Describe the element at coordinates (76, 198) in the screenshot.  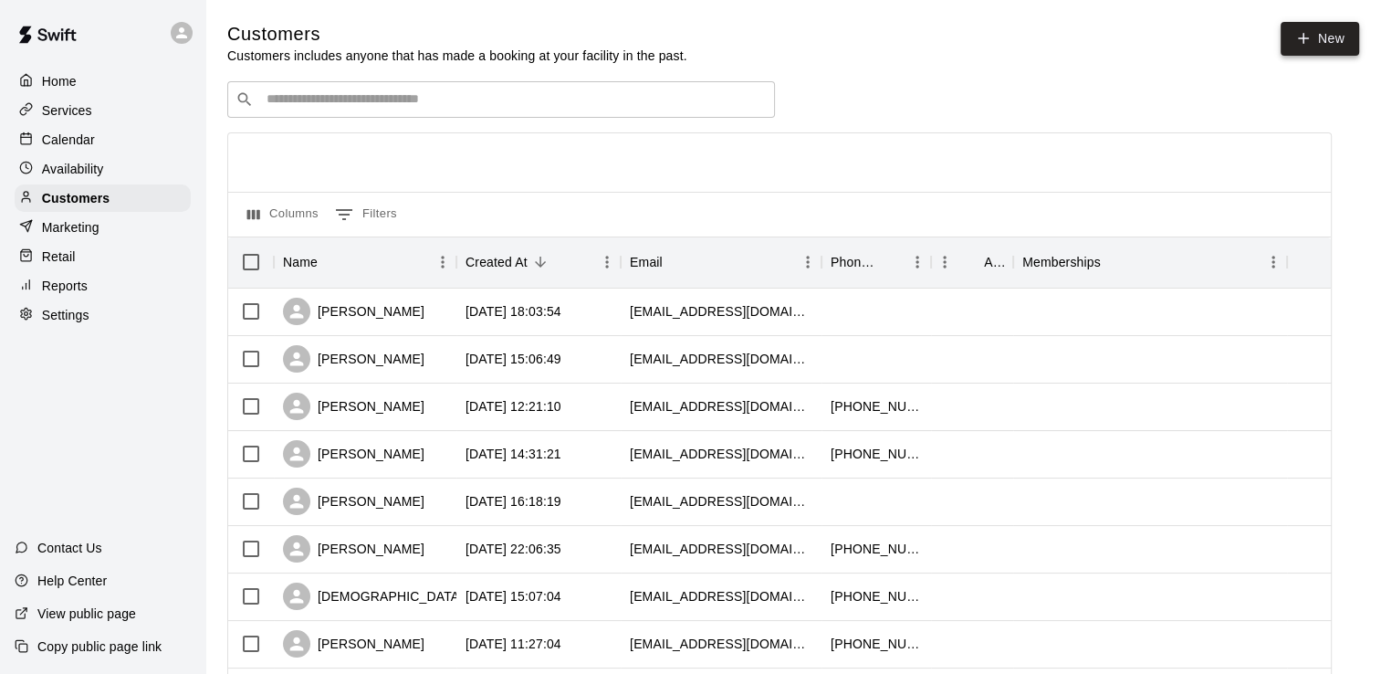
I see `p: Customers` at that location.